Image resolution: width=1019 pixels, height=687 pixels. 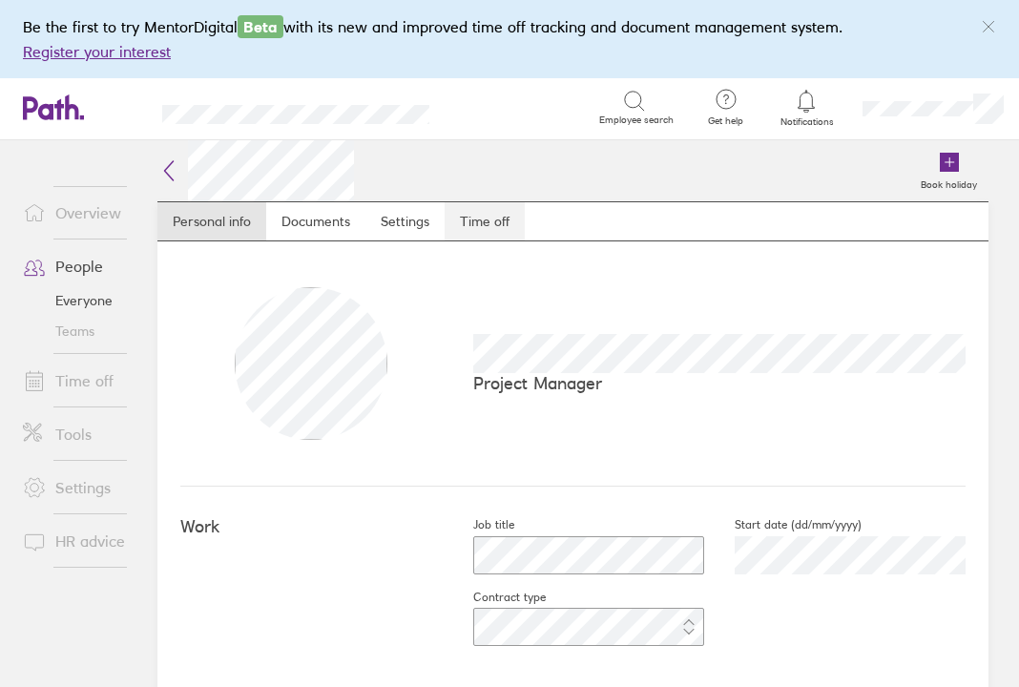 I want to click on div: Be the first to try MentorDigital with its new and improved time off tracking and document manage..., so click(x=509, y=39).